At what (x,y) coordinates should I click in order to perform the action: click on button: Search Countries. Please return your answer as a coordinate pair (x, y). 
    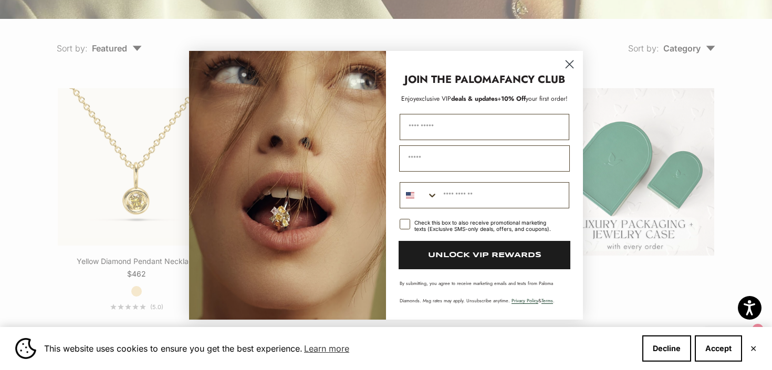
    Looking at the image, I should click on (419, 195).